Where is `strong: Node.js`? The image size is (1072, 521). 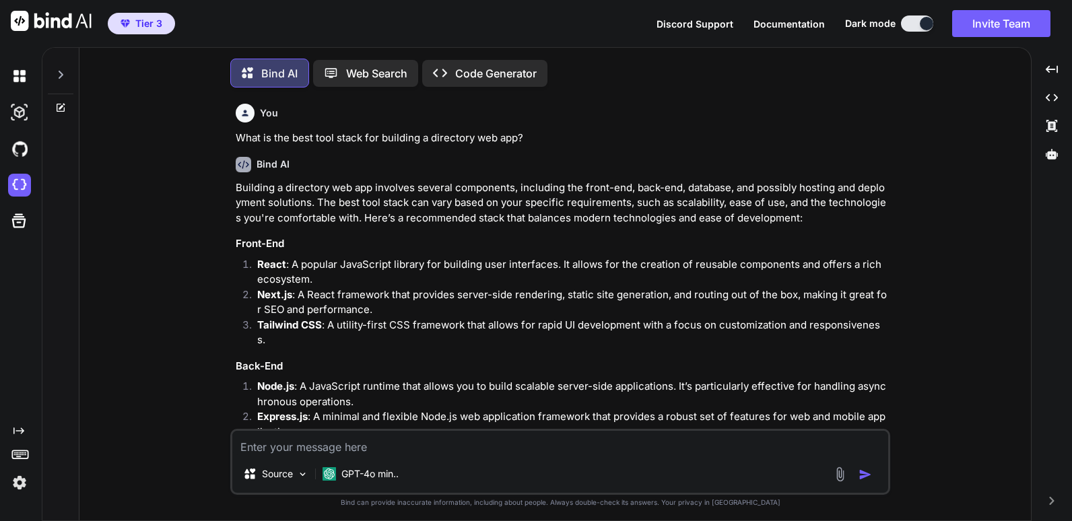 strong: Node.js is located at coordinates (275, 386).